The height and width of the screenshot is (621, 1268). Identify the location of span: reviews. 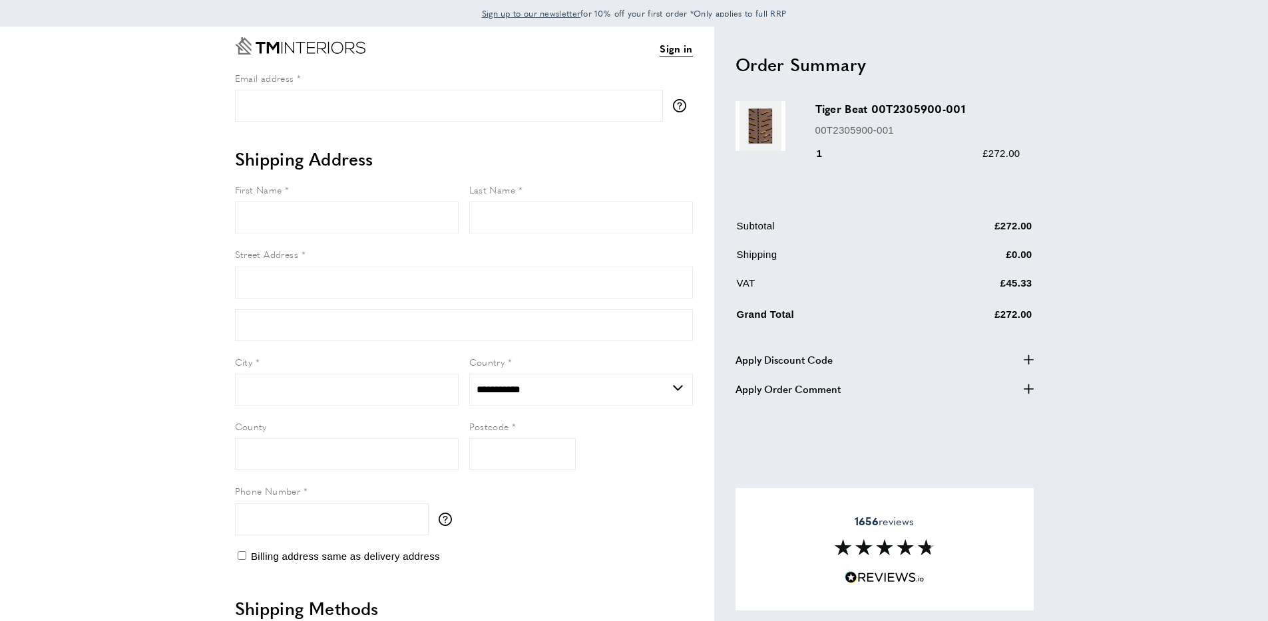
(884, 522).